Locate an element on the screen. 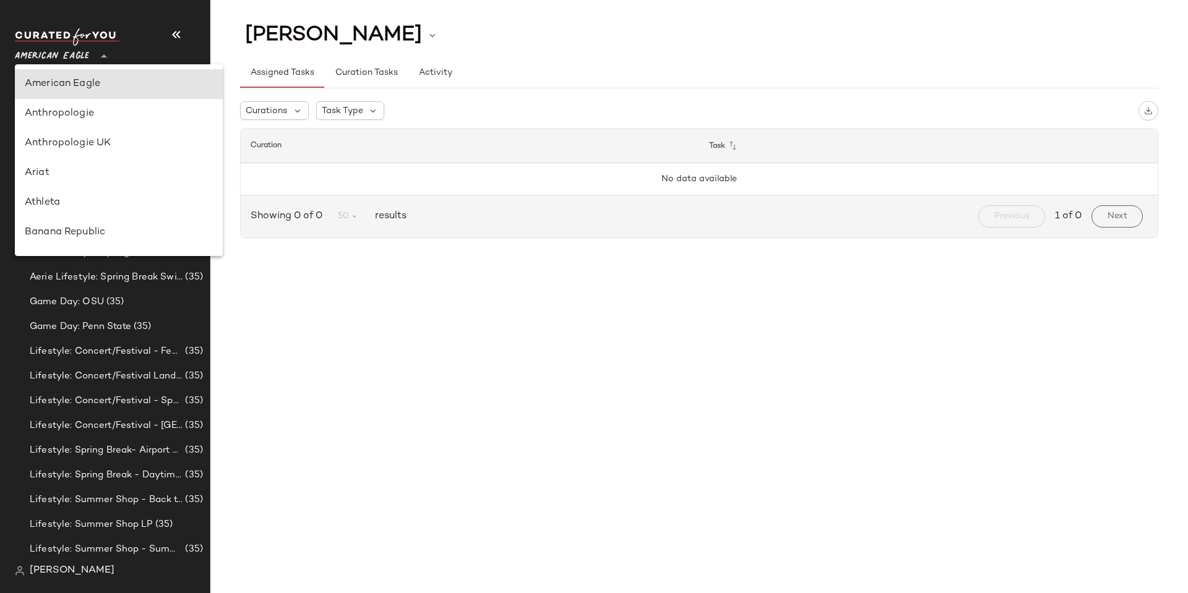 The height and width of the screenshot is (593, 1188). span: Lifestyle: Spring Break - Daytime Casual is located at coordinates (106, 475).